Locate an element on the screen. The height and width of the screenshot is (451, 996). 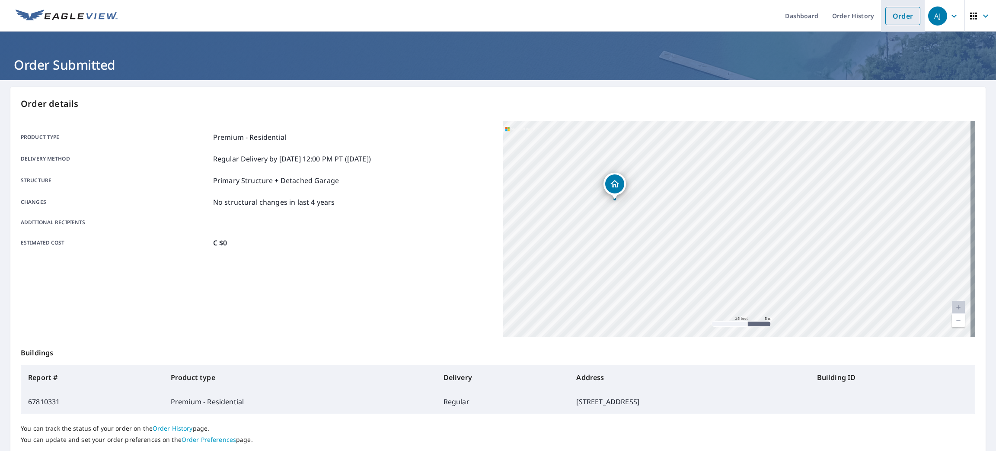
p: Structure is located at coordinates (115, 180).